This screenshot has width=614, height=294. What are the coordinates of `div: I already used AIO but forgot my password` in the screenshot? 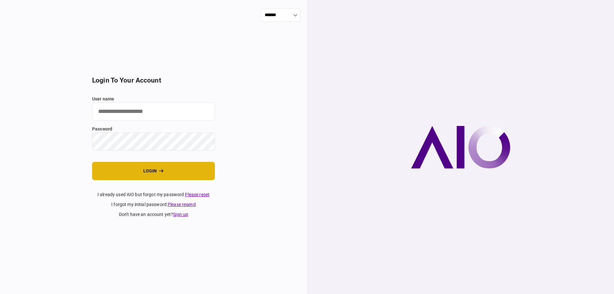 It's located at (153, 194).